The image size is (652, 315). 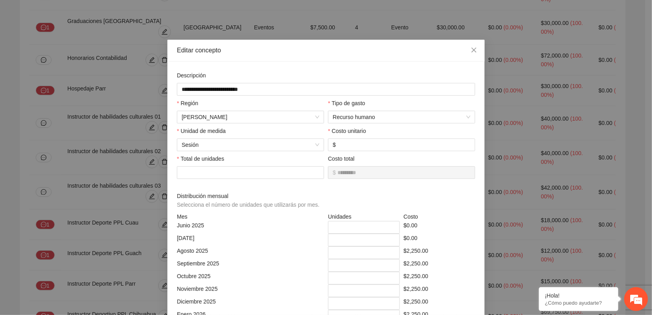 What do you see at coordinates (347, 103) in the screenshot?
I see `label: Tipo de gasto` at bounding box center [347, 103].